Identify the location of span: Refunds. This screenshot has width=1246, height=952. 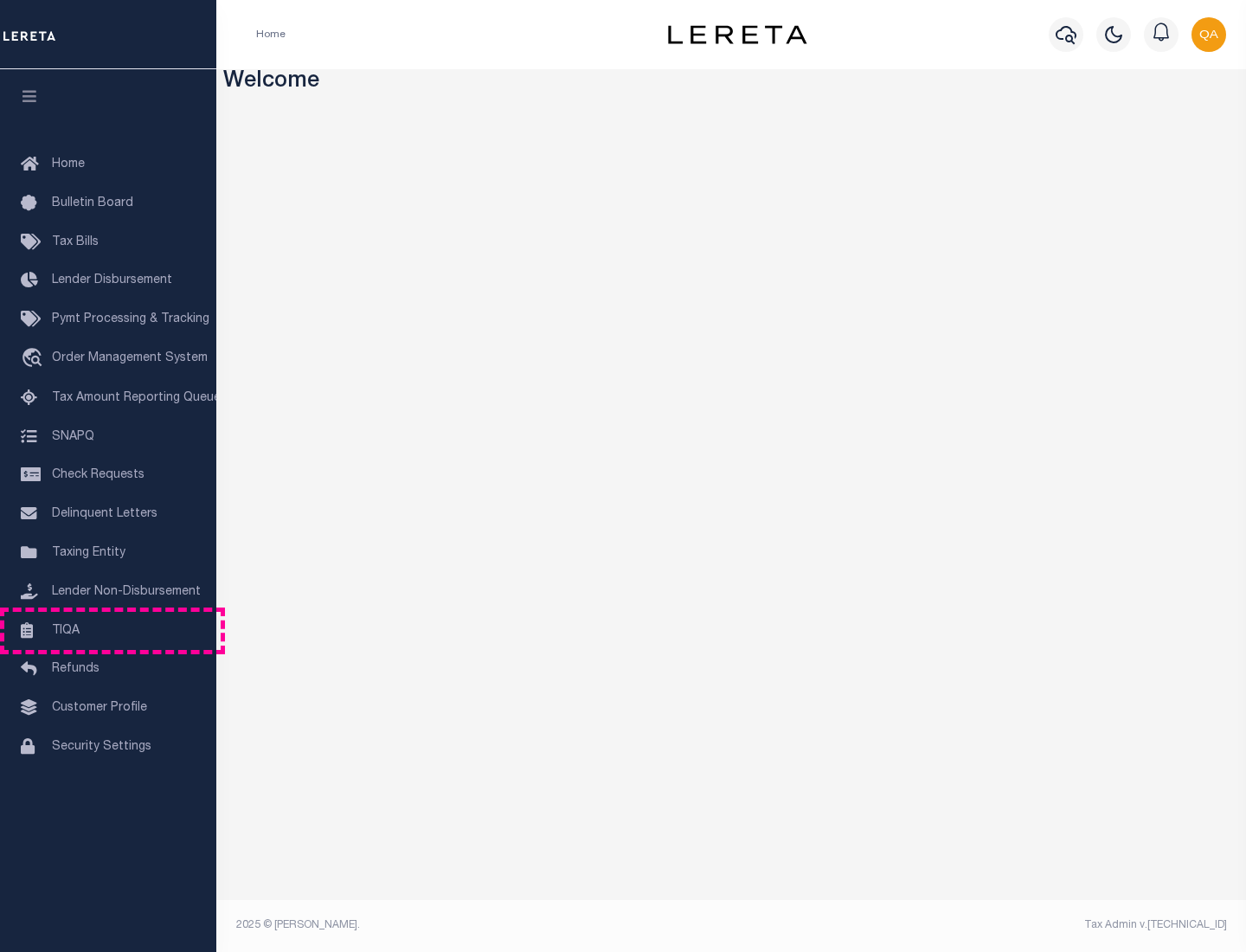
(75, 669).